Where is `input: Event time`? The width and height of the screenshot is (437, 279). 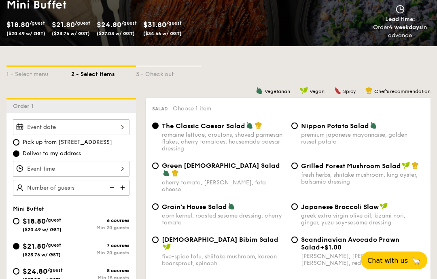
input: Event time is located at coordinates (71, 169).